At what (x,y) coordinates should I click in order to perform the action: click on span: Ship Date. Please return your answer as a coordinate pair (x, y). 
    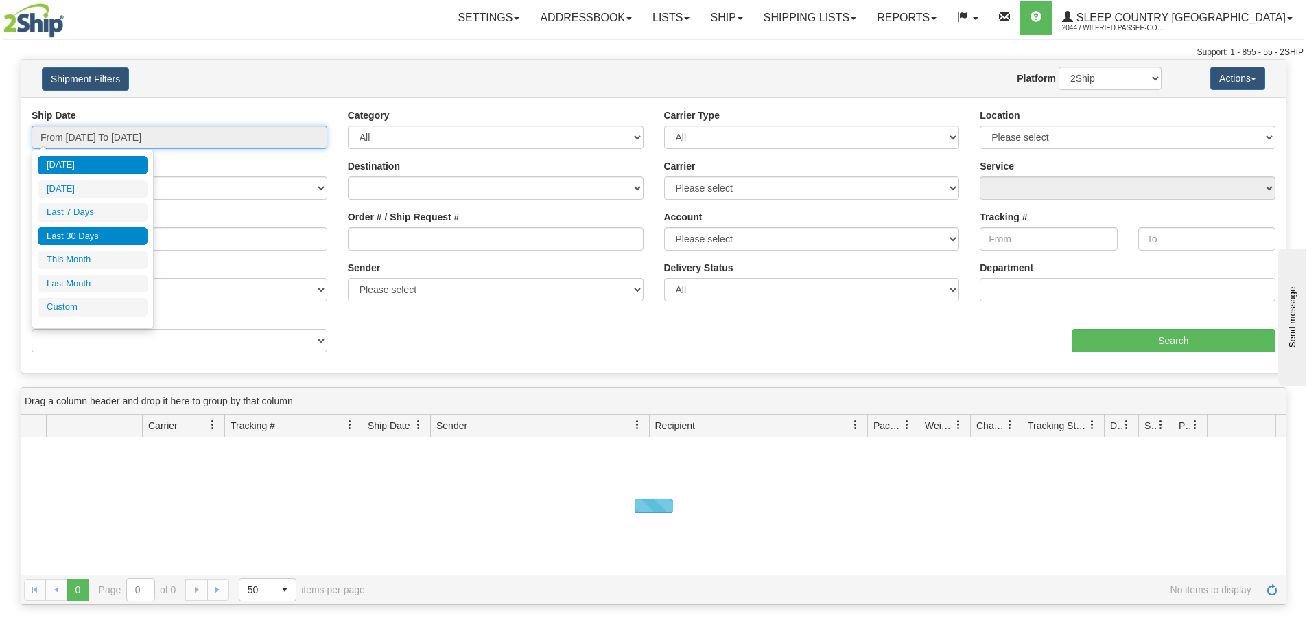
    Looking at the image, I should click on (388, 425).